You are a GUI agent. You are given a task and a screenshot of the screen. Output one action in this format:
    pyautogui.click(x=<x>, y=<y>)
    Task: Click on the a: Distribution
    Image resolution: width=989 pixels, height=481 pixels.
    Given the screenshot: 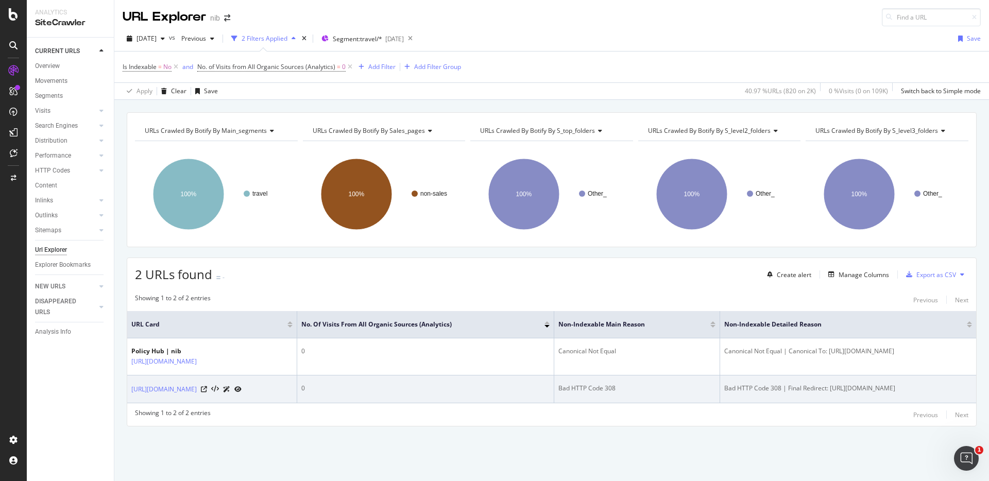 What is the action you would take?
    pyautogui.click(x=65, y=141)
    